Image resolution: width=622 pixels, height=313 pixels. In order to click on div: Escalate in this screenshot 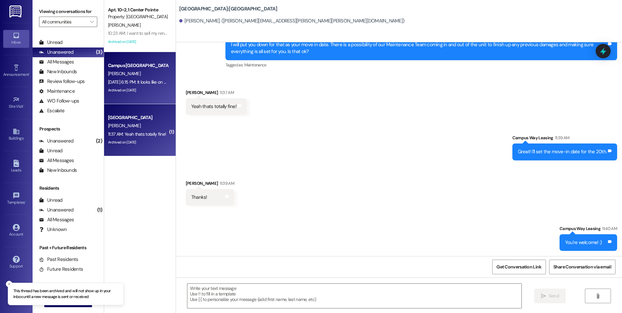, I will do `click(52, 111)`.